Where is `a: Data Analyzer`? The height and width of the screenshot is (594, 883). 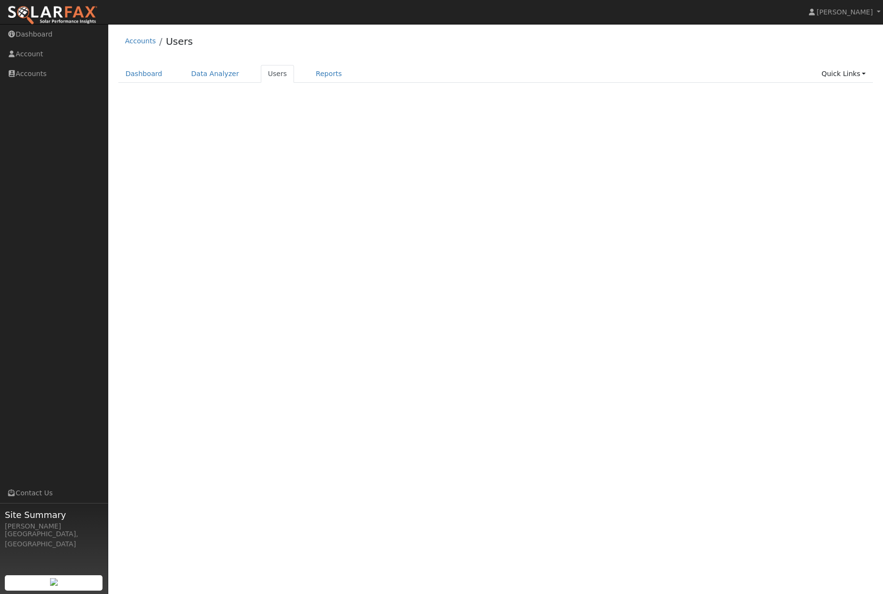 a: Data Analyzer is located at coordinates (215, 74).